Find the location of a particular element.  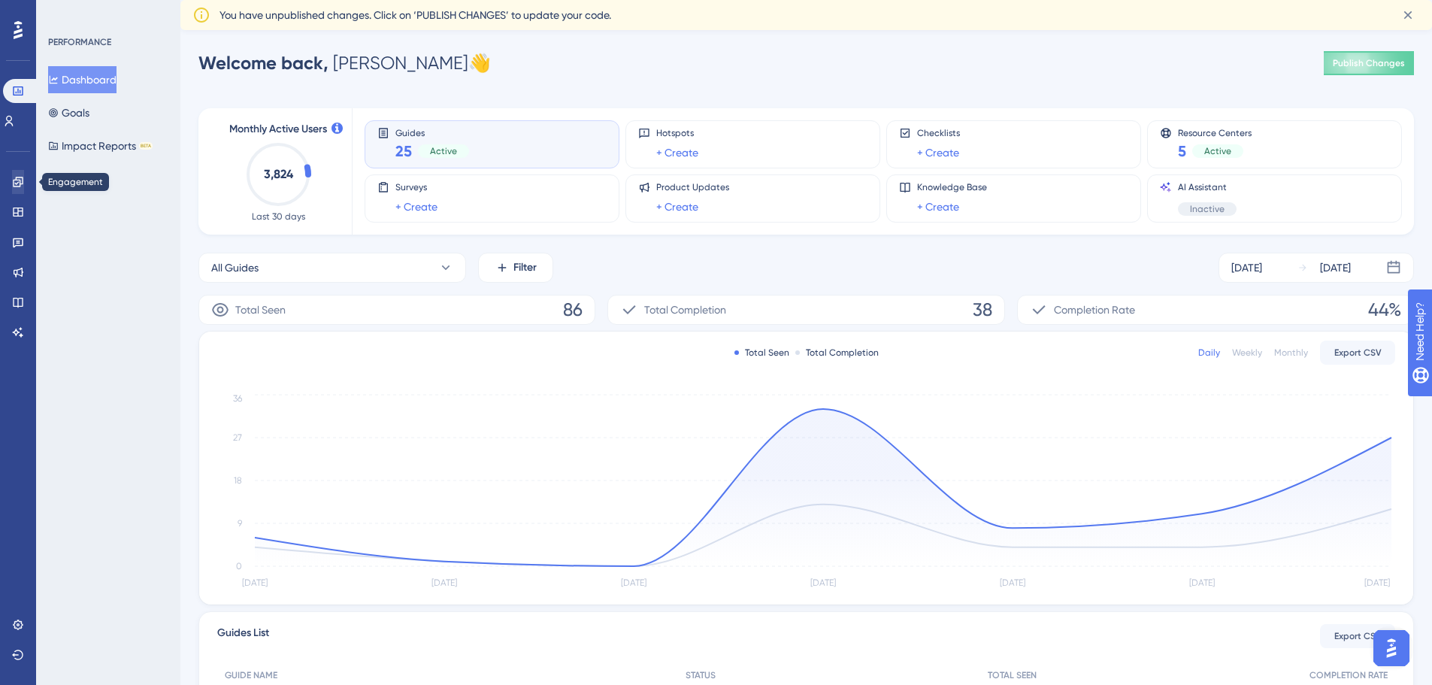

span: AI Assistant is located at coordinates (1207, 187).